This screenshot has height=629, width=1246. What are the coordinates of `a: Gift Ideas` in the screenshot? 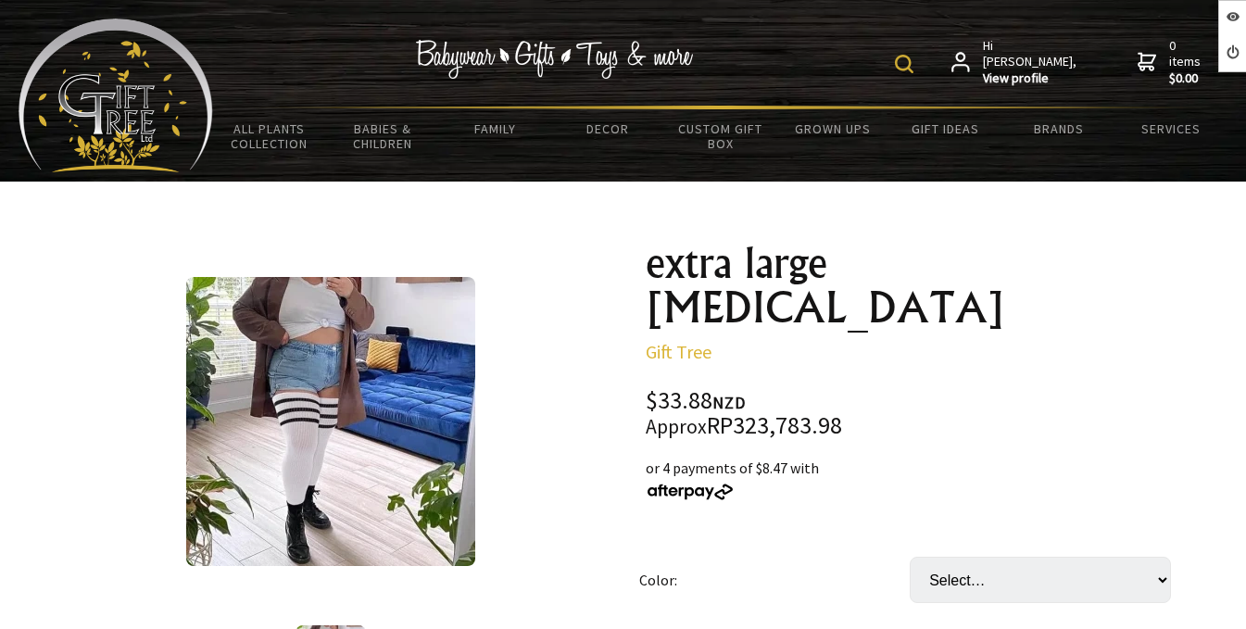 It's located at (946, 129).